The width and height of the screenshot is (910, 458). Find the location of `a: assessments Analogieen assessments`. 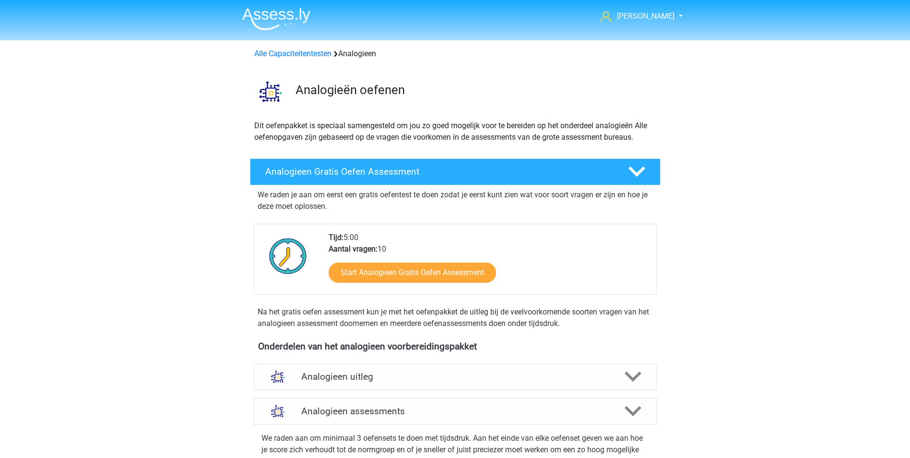

a: assessments Analogieen assessments is located at coordinates (455, 411).